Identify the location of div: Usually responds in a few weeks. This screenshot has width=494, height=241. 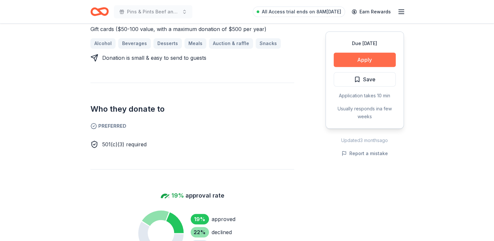
(365, 113).